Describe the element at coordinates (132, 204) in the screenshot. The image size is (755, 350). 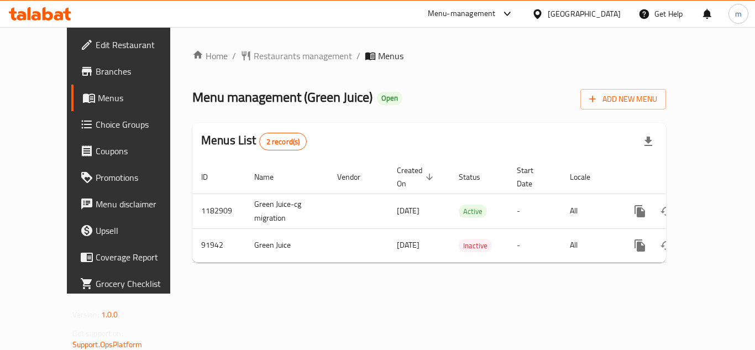
I see `a: Menu disclaimer` at that location.